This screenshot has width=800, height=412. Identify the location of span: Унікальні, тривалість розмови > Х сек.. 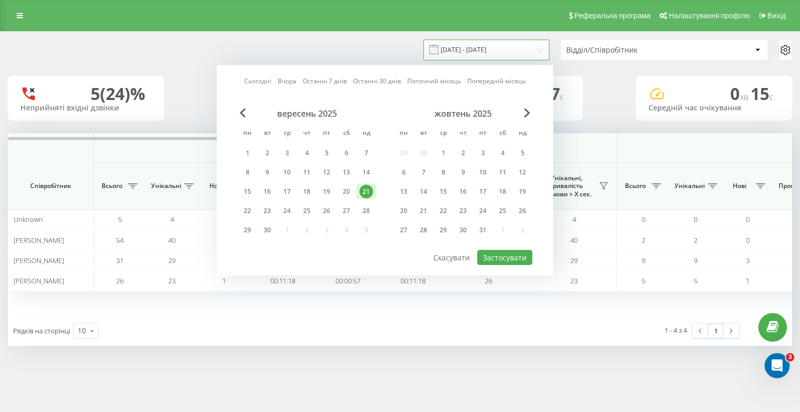
(566, 186).